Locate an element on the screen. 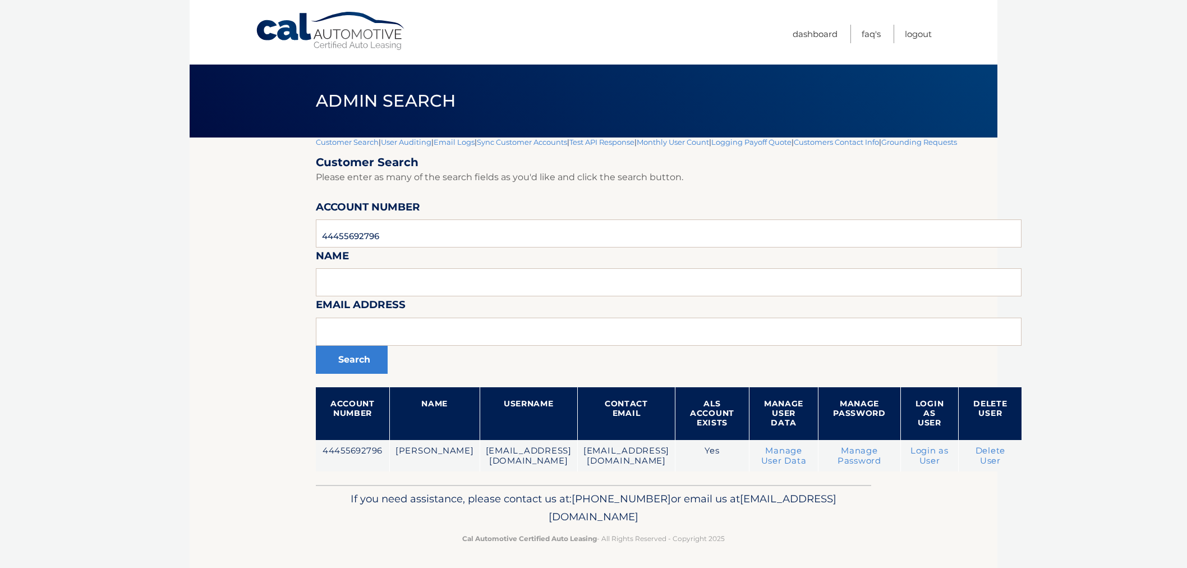 This screenshot has width=1187, height=568. a: Customer Search is located at coordinates (347, 142).